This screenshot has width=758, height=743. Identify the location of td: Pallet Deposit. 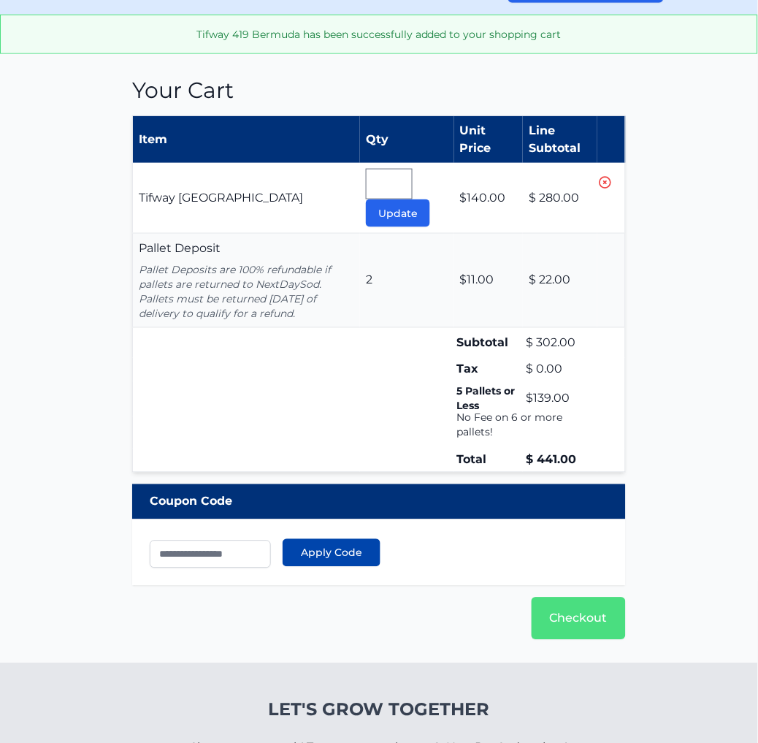
(247, 280).